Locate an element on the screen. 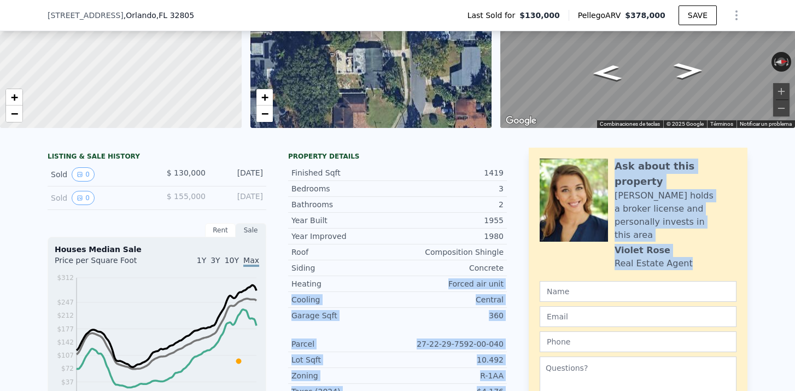 This screenshot has height=391, width=795. path: Ir hacia el sur, Ventura Ave is located at coordinates (607, 73).